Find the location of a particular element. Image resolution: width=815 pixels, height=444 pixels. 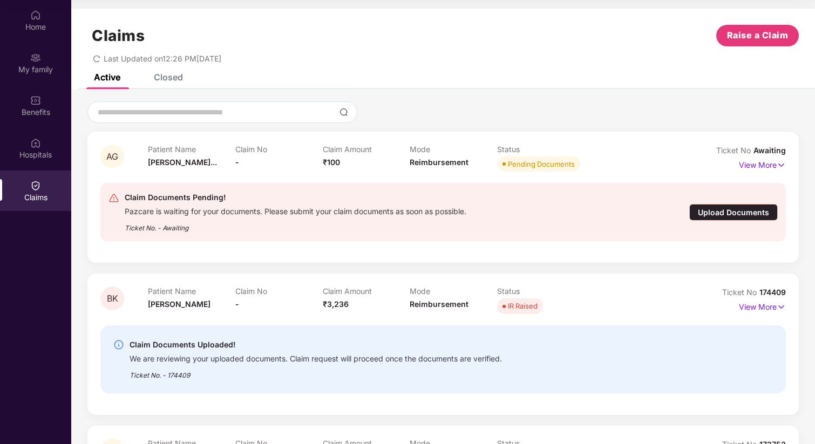

img: svg+xml;base64,PHN2ZyBpZD0iQ2xhaW0iIHhtbG5zPSJodHRwOi8vd3d3LnczLm9yZy8yMDAwL3N2ZyIgd2lkdGg9IjIwIi... is located at coordinates (36, 186).